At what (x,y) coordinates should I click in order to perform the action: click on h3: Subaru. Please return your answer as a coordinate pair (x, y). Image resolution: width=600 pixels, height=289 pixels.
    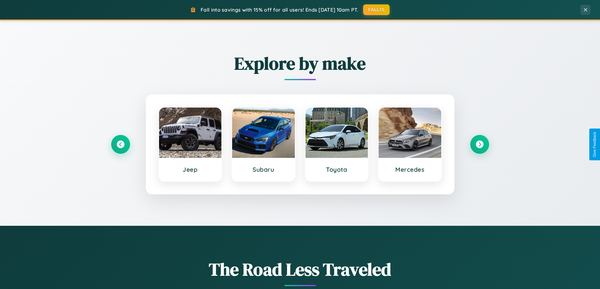
    Looking at the image, I should click on (263, 170).